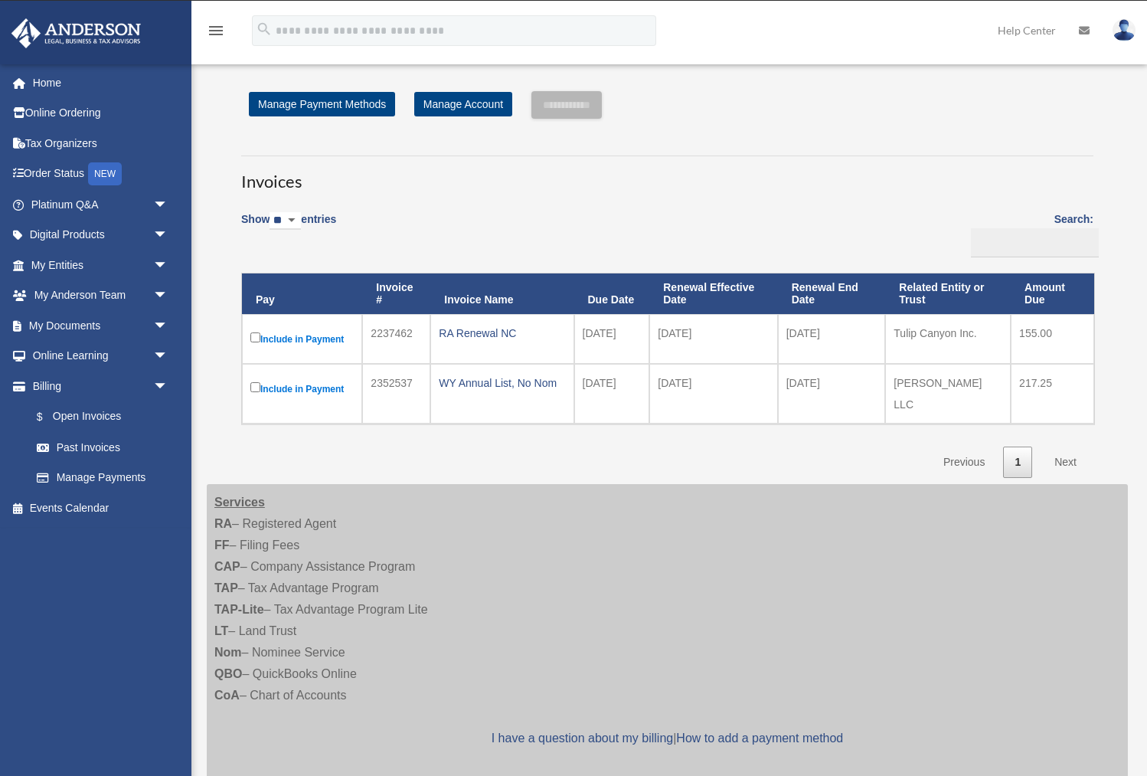  What do you see at coordinates (667, 175) in the screenshot?
I see `h3: Invoices` at bounding box center [667, 175].